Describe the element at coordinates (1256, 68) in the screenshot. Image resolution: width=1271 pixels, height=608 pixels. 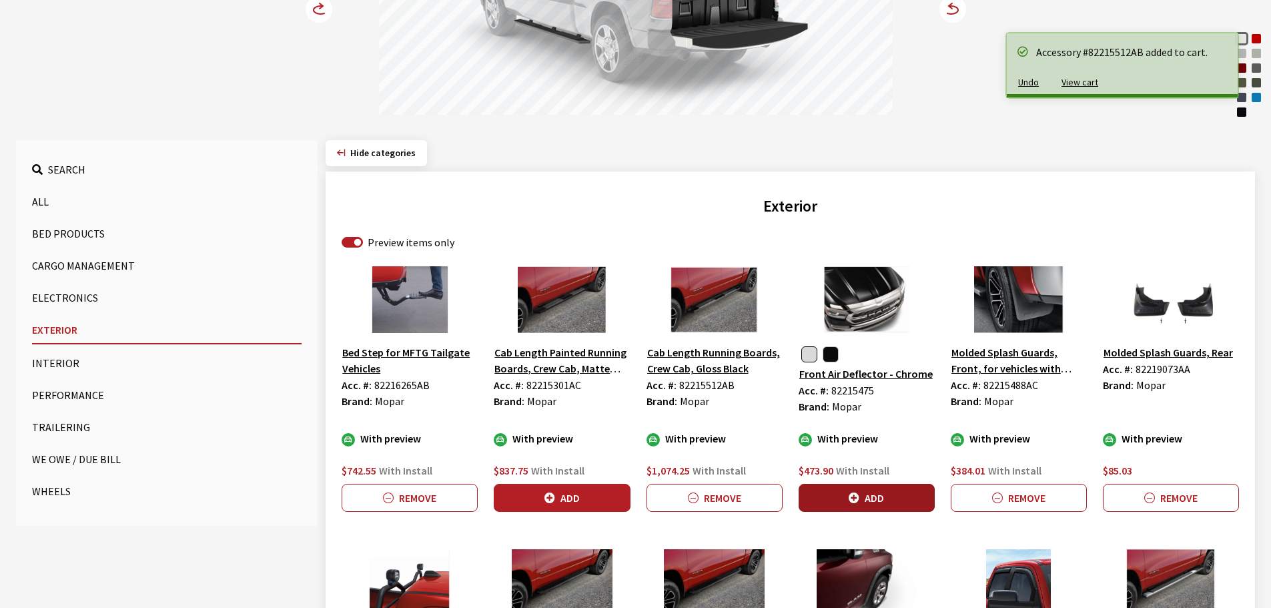
I see `div: Granite Crystal Metallic` at that location.